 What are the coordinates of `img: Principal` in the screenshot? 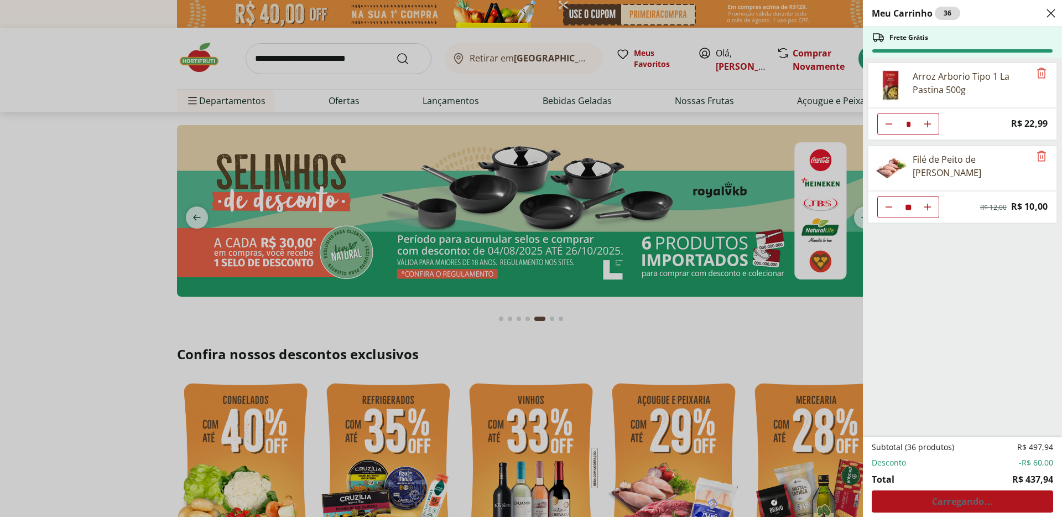 It's located at (891, 85).